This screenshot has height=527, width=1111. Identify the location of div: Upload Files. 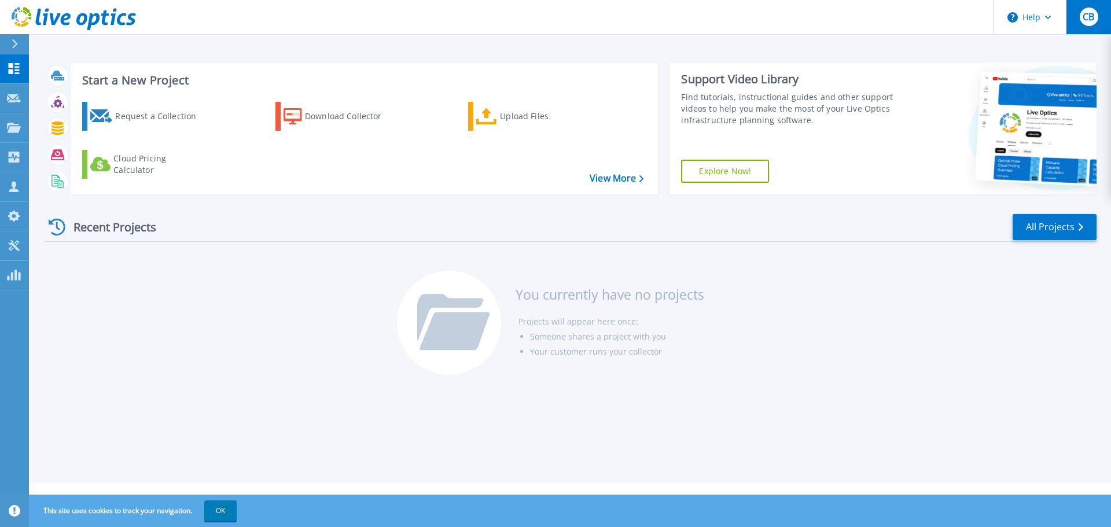
(546, 116).